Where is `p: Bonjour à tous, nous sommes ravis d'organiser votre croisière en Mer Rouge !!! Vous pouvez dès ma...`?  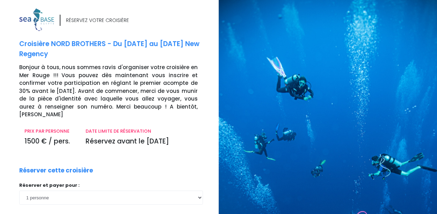 p: Bonjour à tous, nous sommes ravis d'organiser votre croisière en Mer Rouge !!! Vous pouvez dès ma... is located at coordinates (116, 91).